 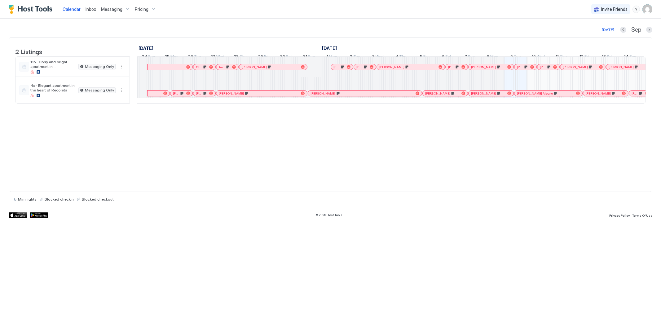 I want to click on span: 8, so click(x=488, y=57).